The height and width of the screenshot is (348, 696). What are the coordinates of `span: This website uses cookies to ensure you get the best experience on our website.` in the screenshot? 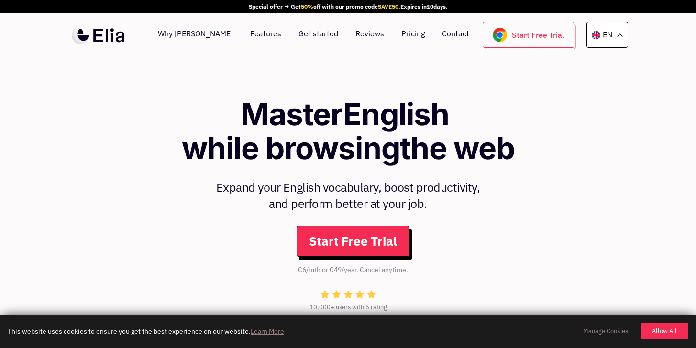 It's located at (289, 332).